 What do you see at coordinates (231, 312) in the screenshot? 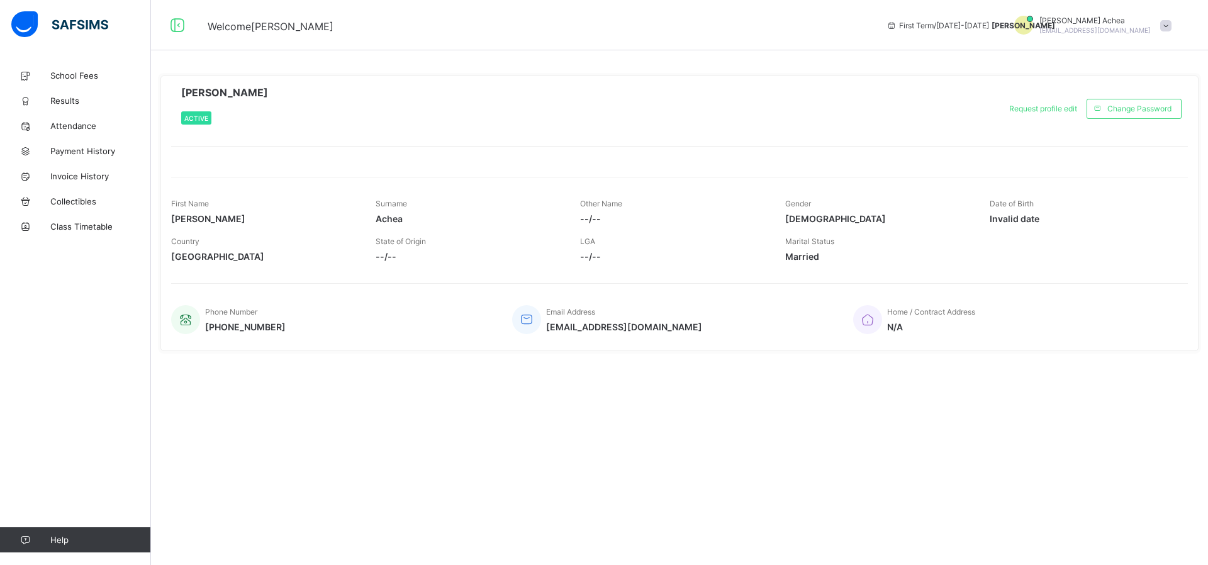
I see `span: Phone Number` at bounding box center [231, 312].